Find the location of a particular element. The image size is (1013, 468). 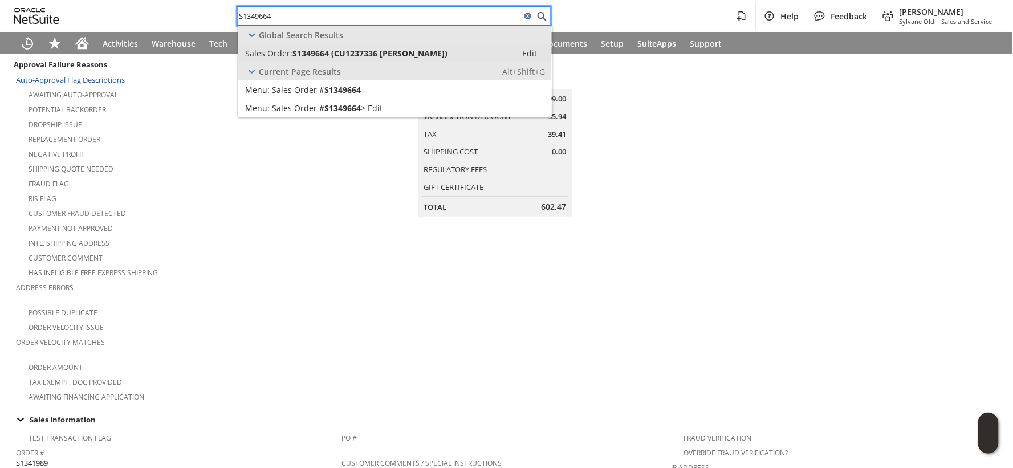

input: Search is located at coordinates (379, 16).